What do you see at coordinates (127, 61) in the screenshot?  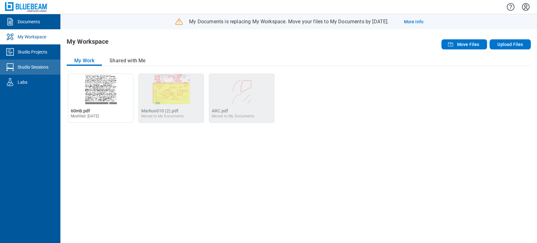 I see `button: Shared with Me` at bounding box center [127, 61].